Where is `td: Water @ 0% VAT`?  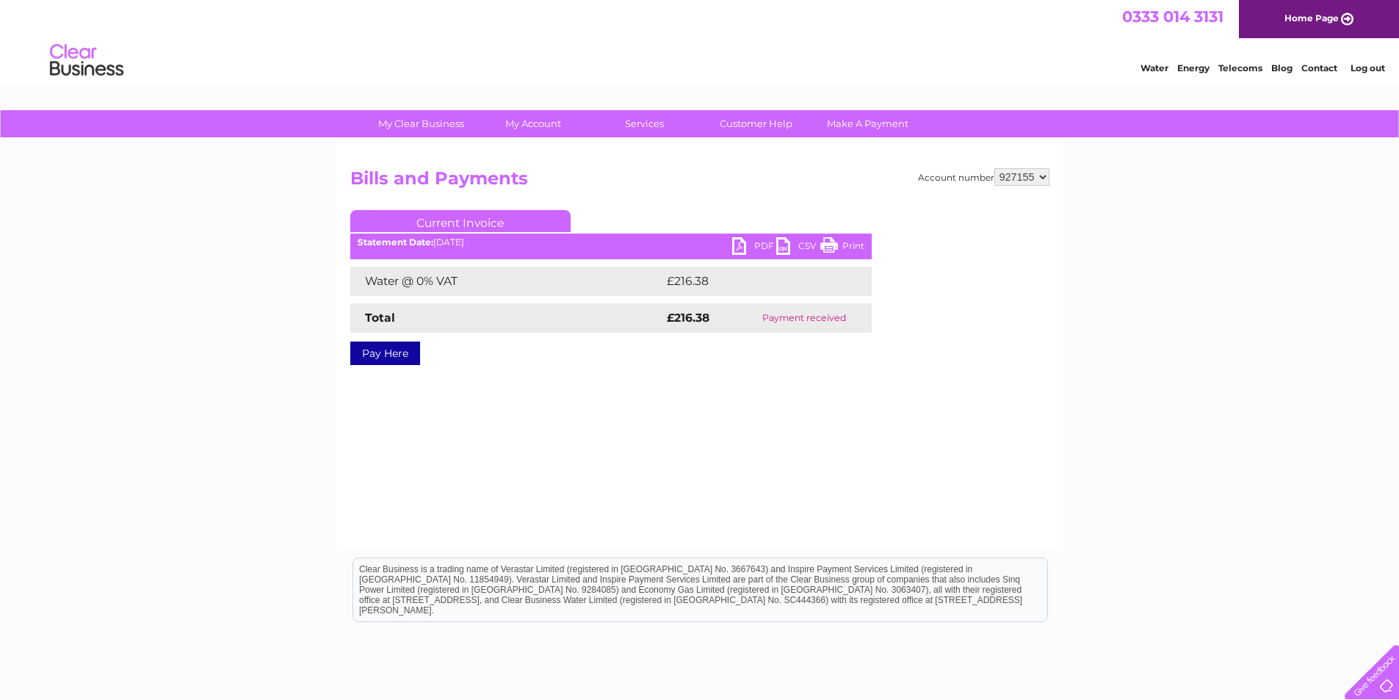 td: Water @ 0% VAT is located at coordinates (507, 281).